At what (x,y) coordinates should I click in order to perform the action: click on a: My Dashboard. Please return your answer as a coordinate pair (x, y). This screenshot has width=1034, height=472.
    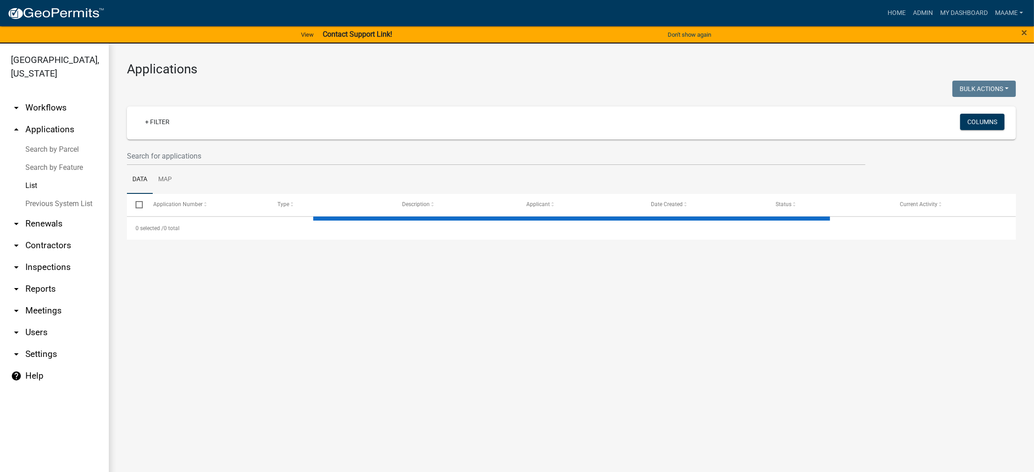
    Looking at the image, I should click on (964, 13).